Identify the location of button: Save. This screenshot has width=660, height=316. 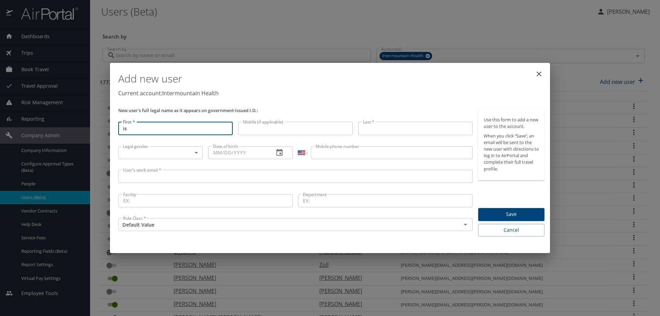
(511, 215).